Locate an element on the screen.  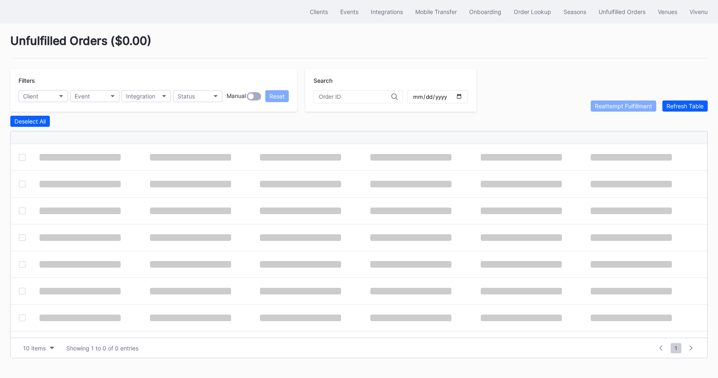
div: Order Lookup is located at coordinates (532, 12).